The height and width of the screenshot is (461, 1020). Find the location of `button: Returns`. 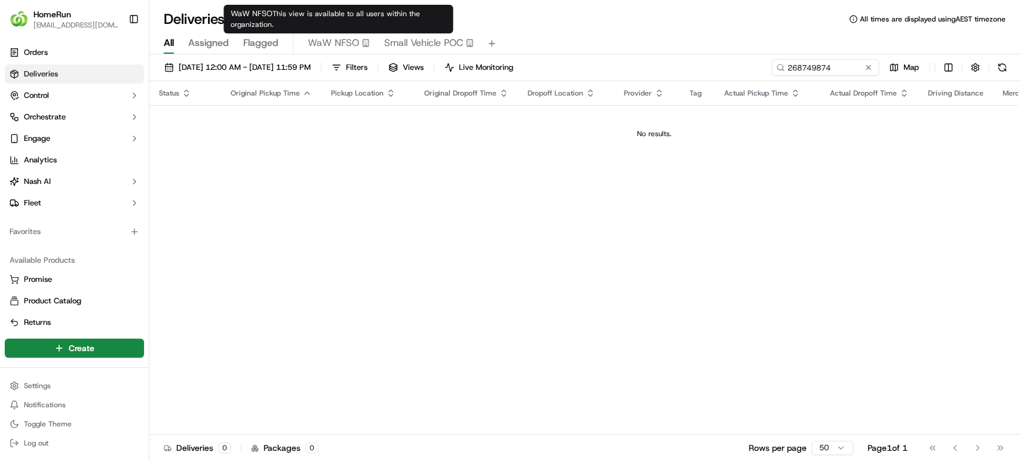

button: Returns is located at coordinates (74, 323).